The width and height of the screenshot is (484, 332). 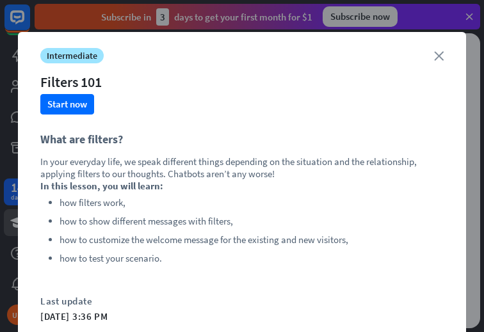 What do you see at coordinates (245, 259) in the screenshot?
I see `li: how to test your scenario.` at bounding box center [245, 259].